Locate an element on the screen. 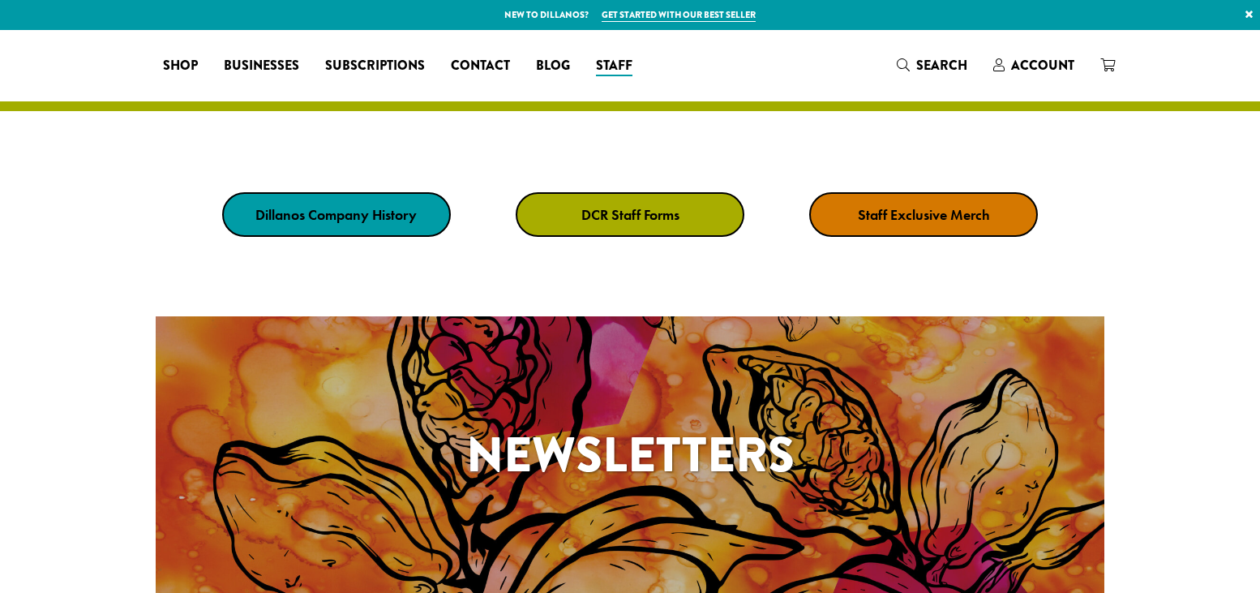  a: Shop is located at coordinates (180, 66).